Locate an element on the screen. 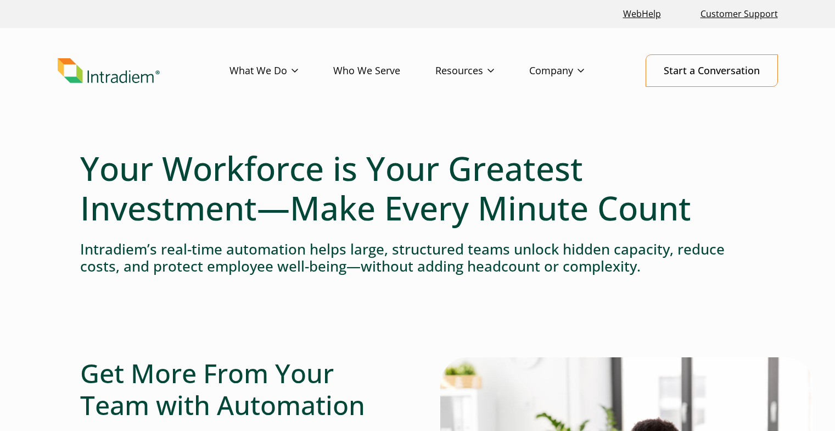 This screenshot has width=835, height=431. h2: Get More From Your Team with Automation is located at coordinates (238, 388).